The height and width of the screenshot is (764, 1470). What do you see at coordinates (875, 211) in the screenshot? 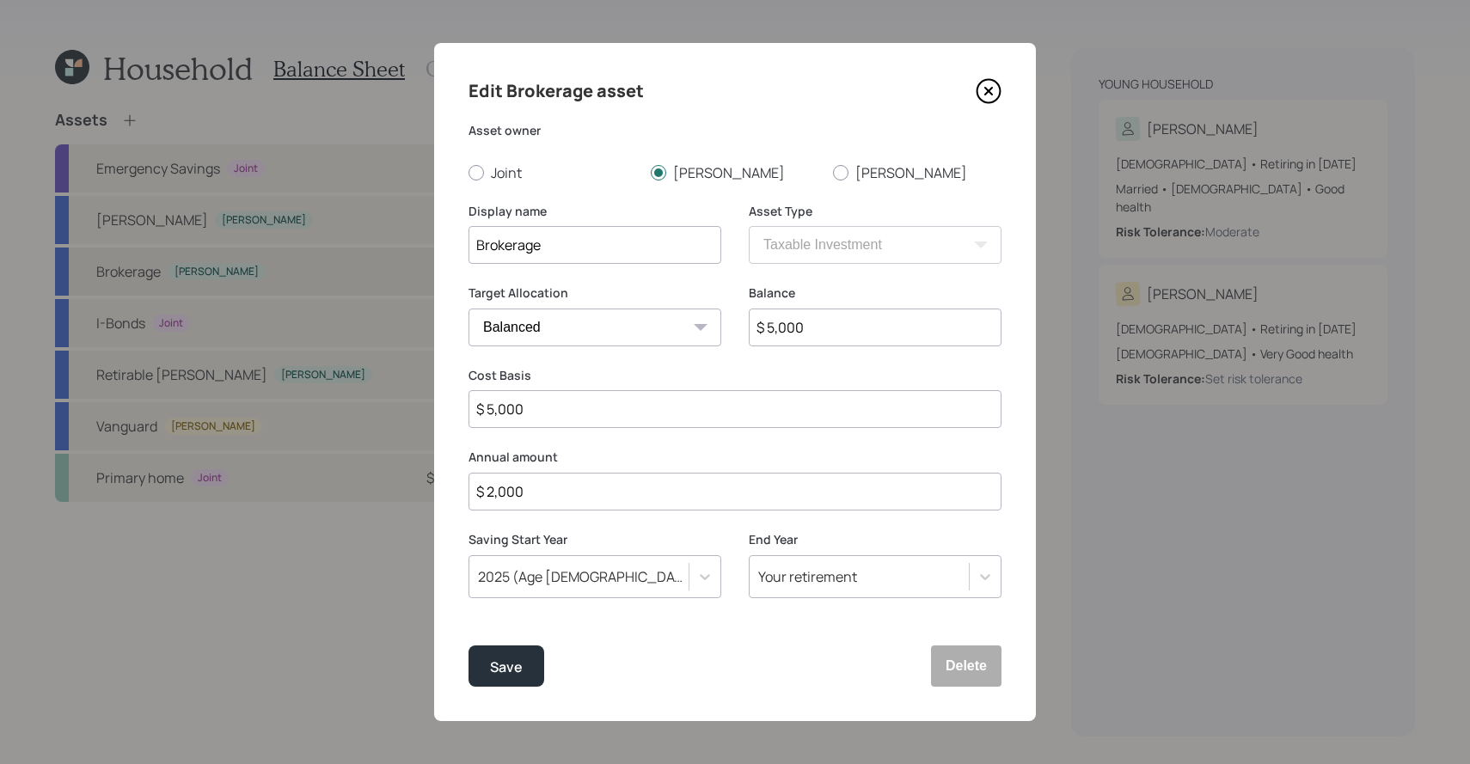
I see `label: Asset Type` at bounding box center [875, 211].